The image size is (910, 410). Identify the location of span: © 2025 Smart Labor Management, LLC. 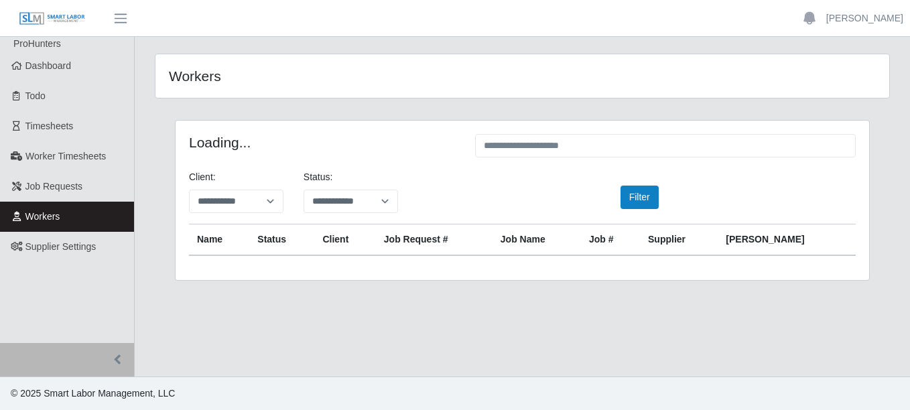
(92, 393).